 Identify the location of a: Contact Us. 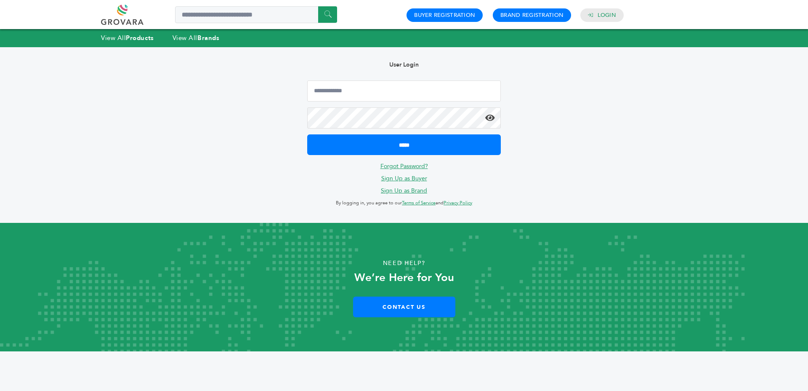
(404, 307).